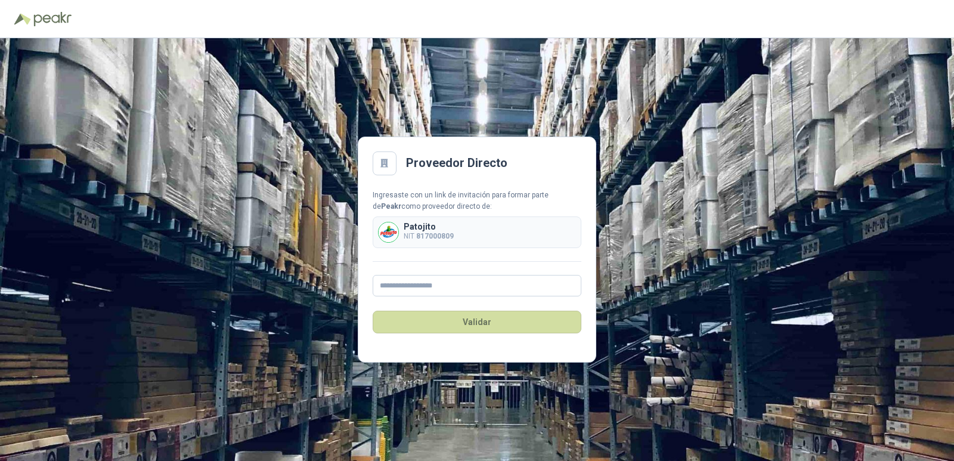 The width and height of the screenshot is (954, 461). I want to click on b: Peakr, so click(391, 206).